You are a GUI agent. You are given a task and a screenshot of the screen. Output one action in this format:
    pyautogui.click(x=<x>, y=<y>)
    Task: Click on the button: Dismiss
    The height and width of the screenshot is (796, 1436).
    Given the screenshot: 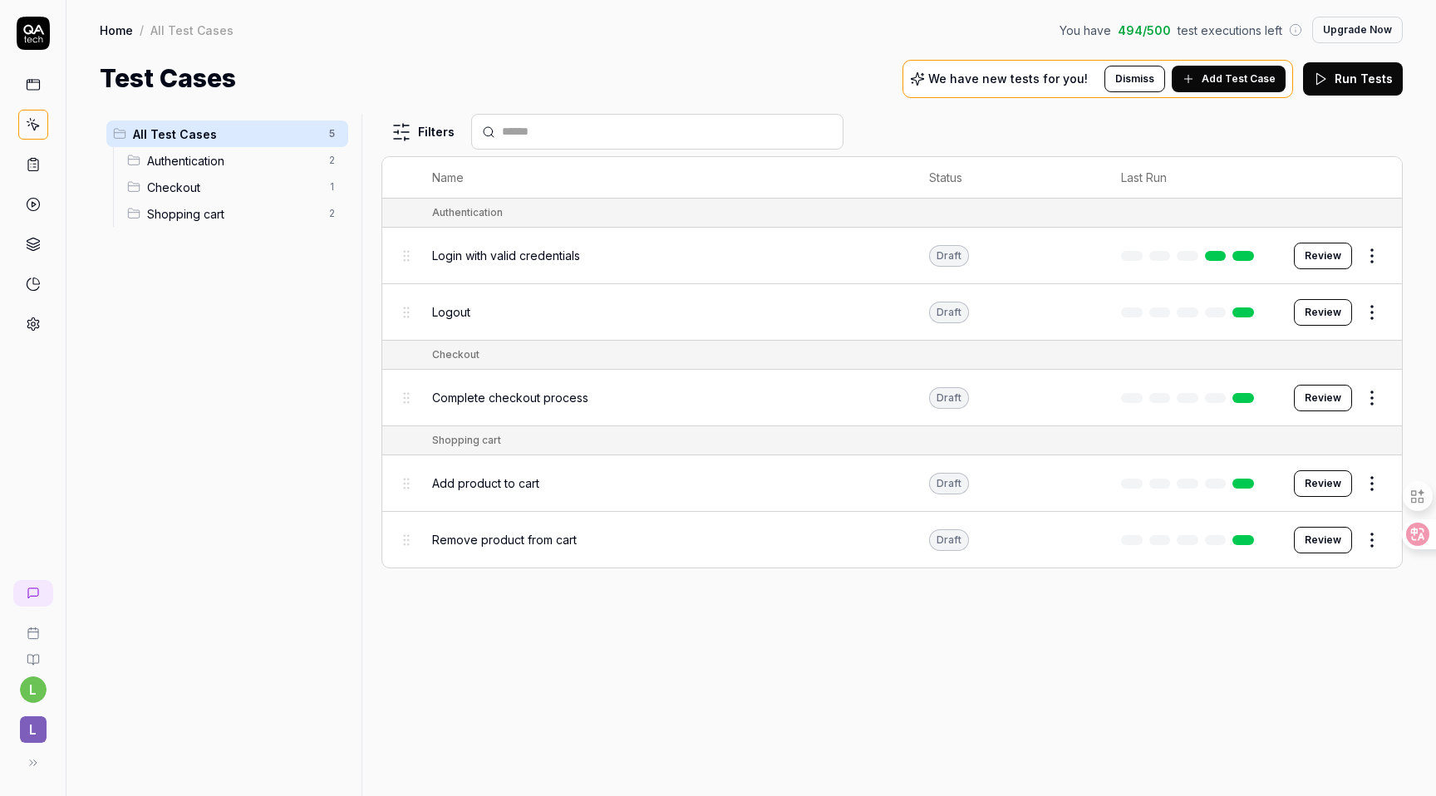 What is the action you would take?
    pyautogui.click(x=1134, y=79)
    